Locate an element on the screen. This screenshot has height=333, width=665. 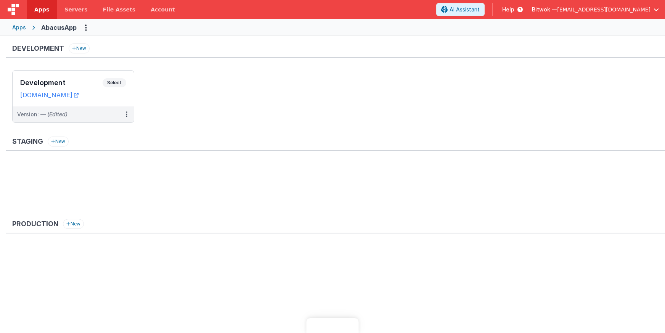
span: File Assets is located at coordinates (119, 10).